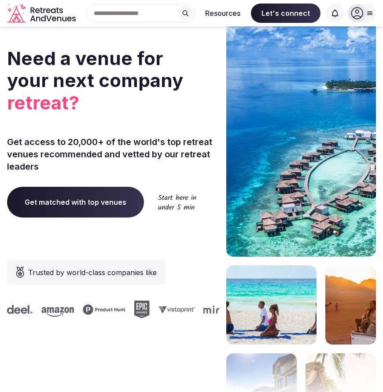 The width and height of the screenshot is (383, 392). I want to click on svg: Deel company logo, so click(20, 310).